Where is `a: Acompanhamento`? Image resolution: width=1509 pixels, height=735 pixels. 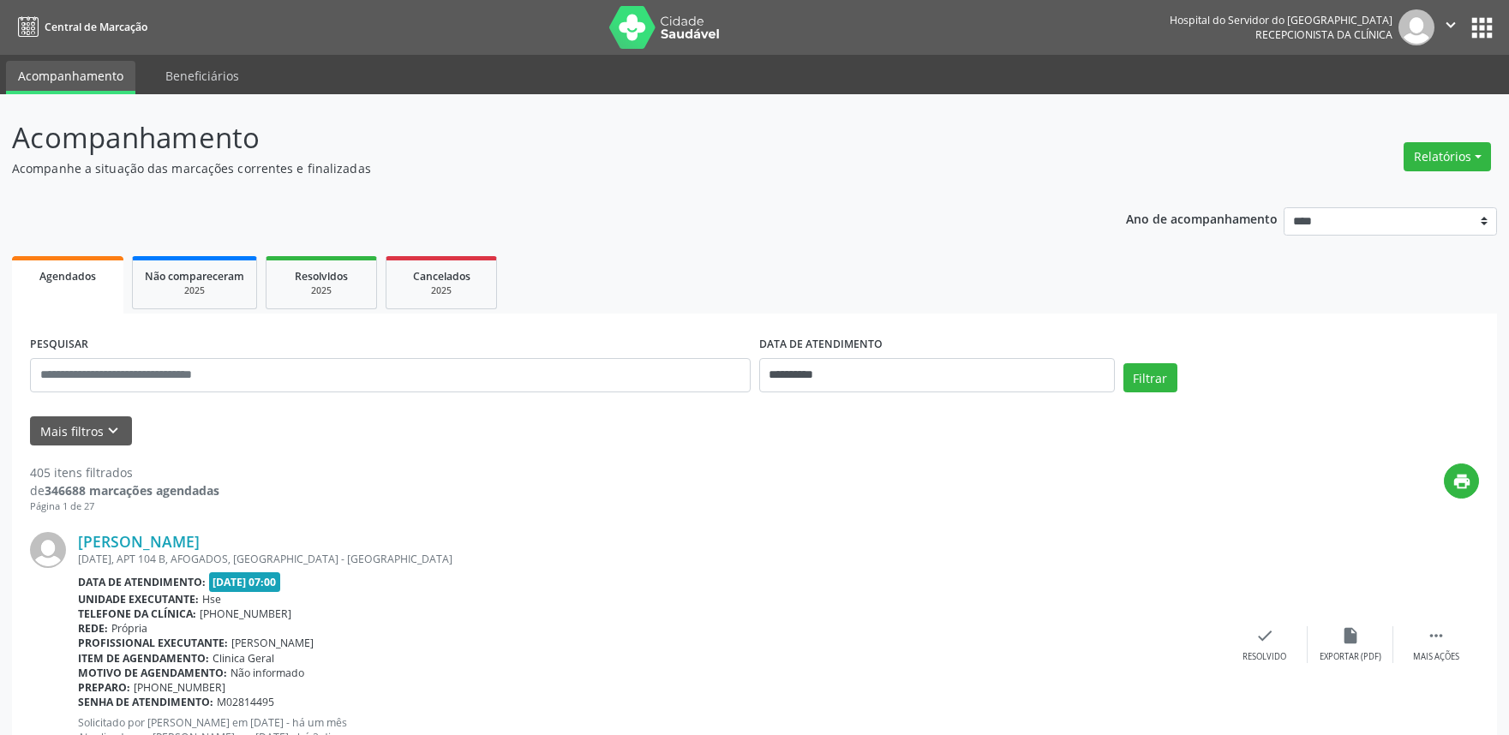
a: Acompanhamento is located at coordinates (70, 77).